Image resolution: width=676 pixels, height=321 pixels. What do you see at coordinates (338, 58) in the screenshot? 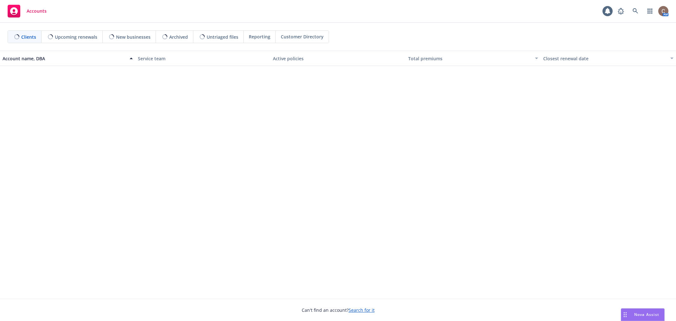
I see `button: Active policies` at bounding box center [338, 58].